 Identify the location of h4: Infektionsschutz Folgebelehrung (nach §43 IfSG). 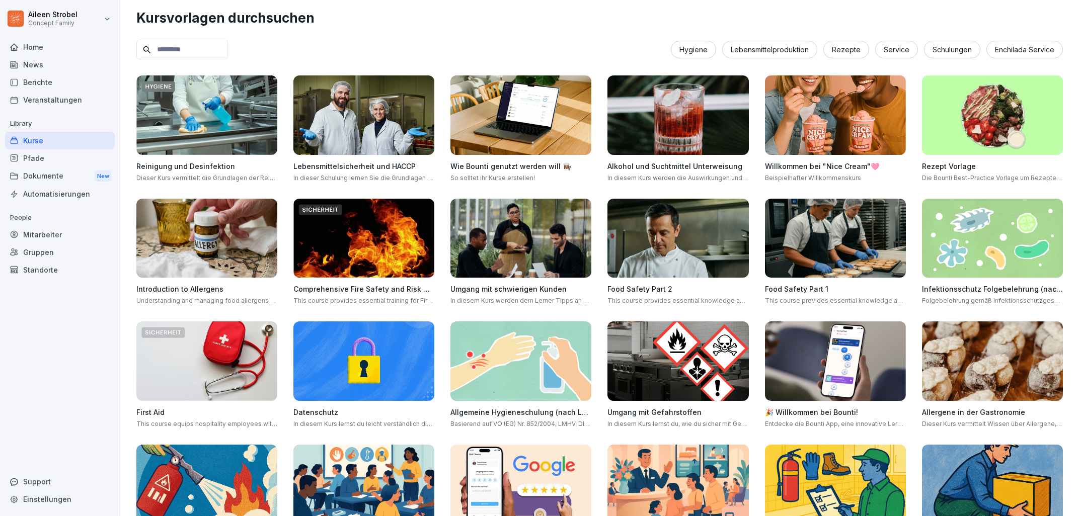
(993, 289).